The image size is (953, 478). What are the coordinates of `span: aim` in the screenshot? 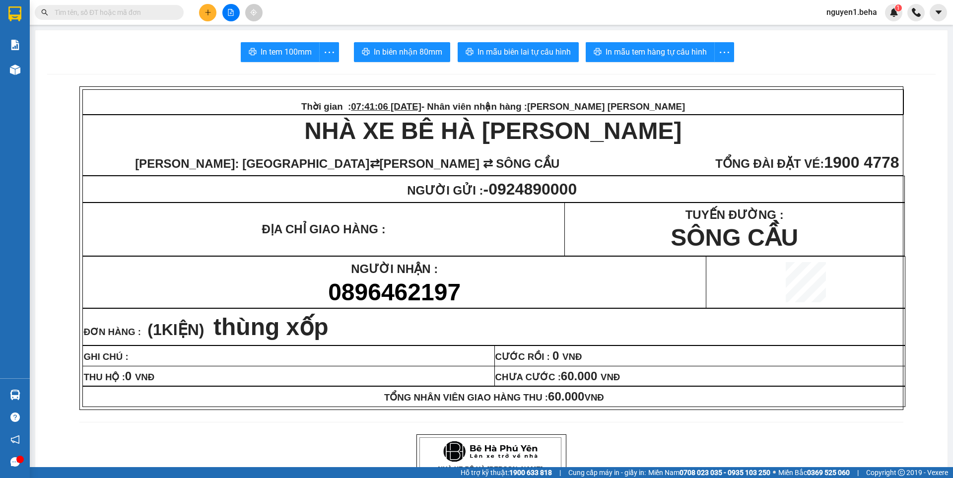 It's located at (254, 12).